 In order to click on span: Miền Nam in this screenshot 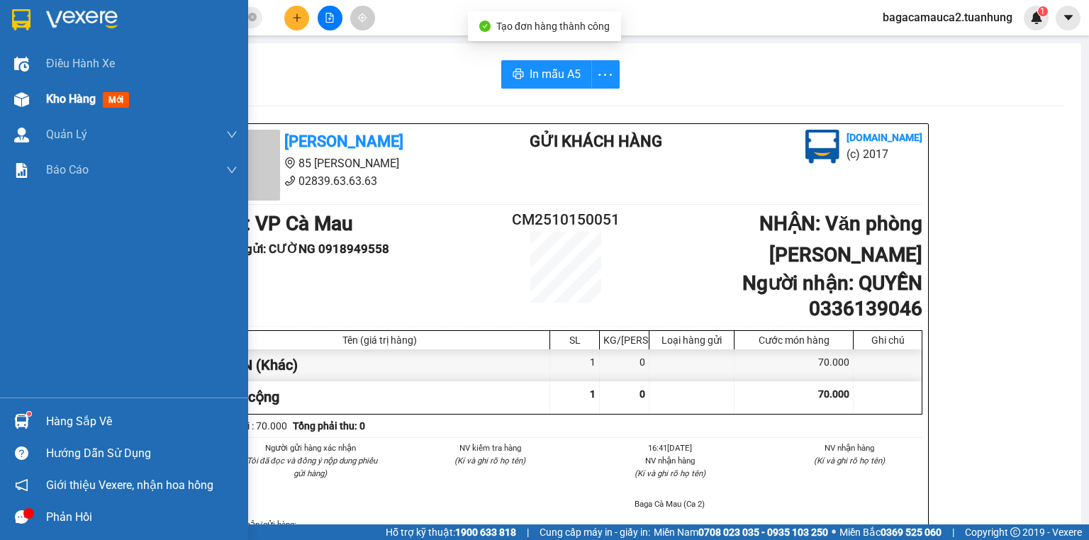, I will do `click(741, 532)`.